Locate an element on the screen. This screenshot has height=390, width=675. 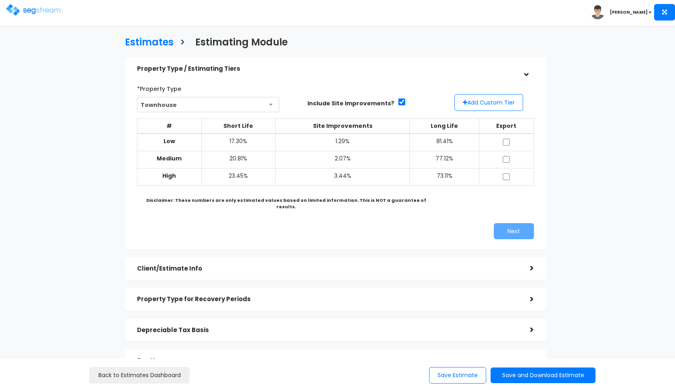
td: 3.44% is located at coordinates (343, 177).